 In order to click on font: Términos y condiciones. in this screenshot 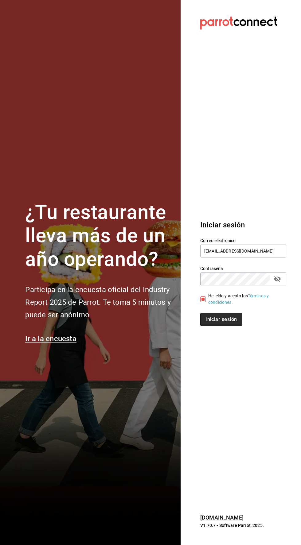, I will do `click(238, 299)`.